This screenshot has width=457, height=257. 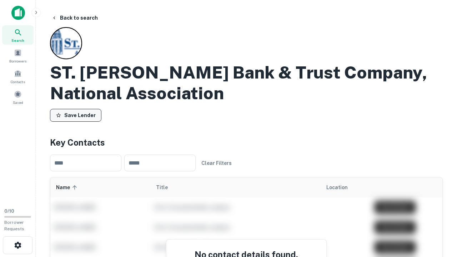 What do you see at coordinates (9, 211) in the screenshot?
I see `span: 0 / 10` at bounding box center [9, 211].